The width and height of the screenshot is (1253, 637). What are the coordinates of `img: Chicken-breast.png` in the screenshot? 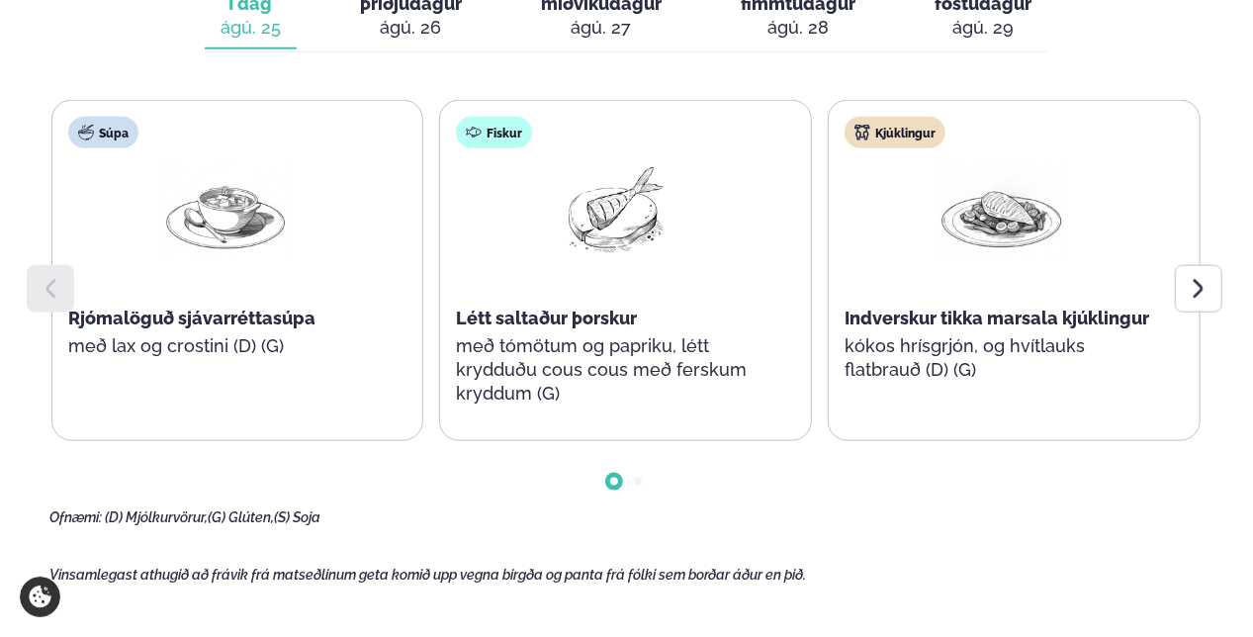 It's located at (1002, 210).